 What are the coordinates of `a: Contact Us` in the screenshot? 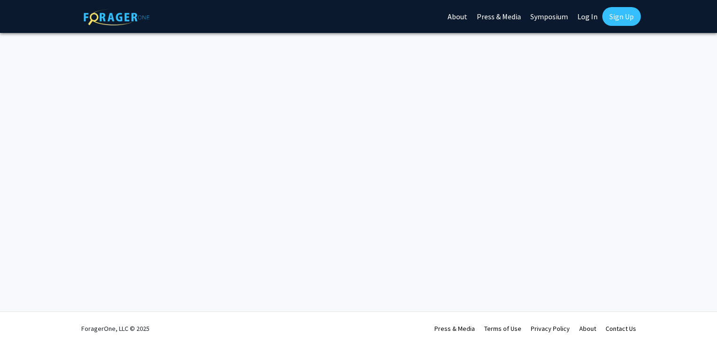 It's located at (621, 328).